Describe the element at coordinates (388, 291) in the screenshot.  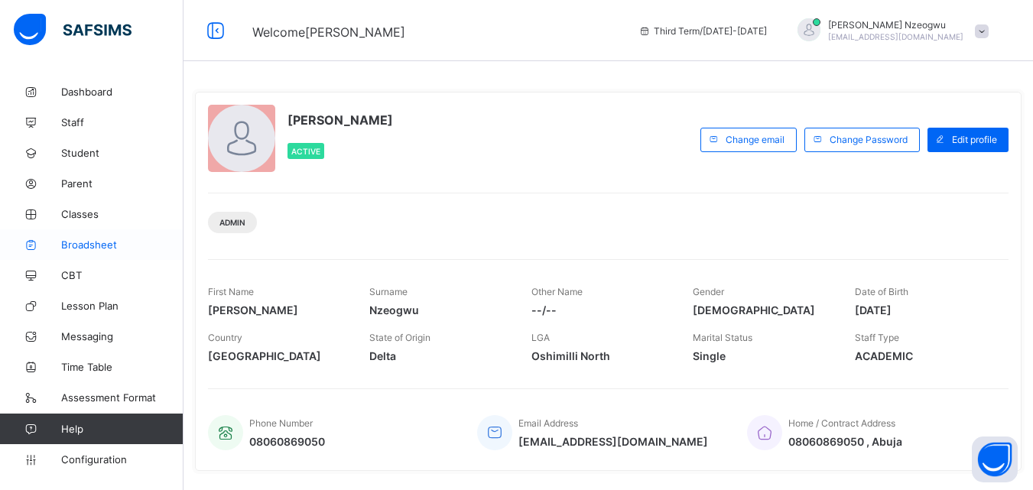
I see `span: Surname` at that location.